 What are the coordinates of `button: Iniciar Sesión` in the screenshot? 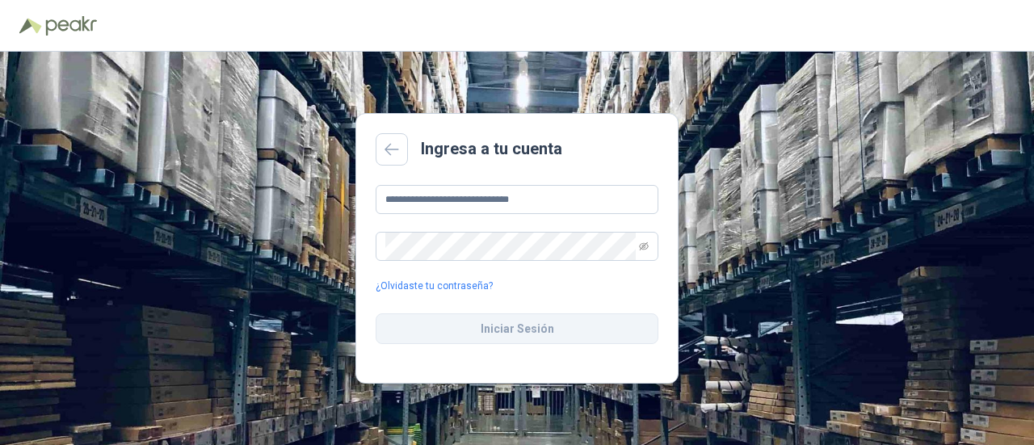 It's located at (517, 329).